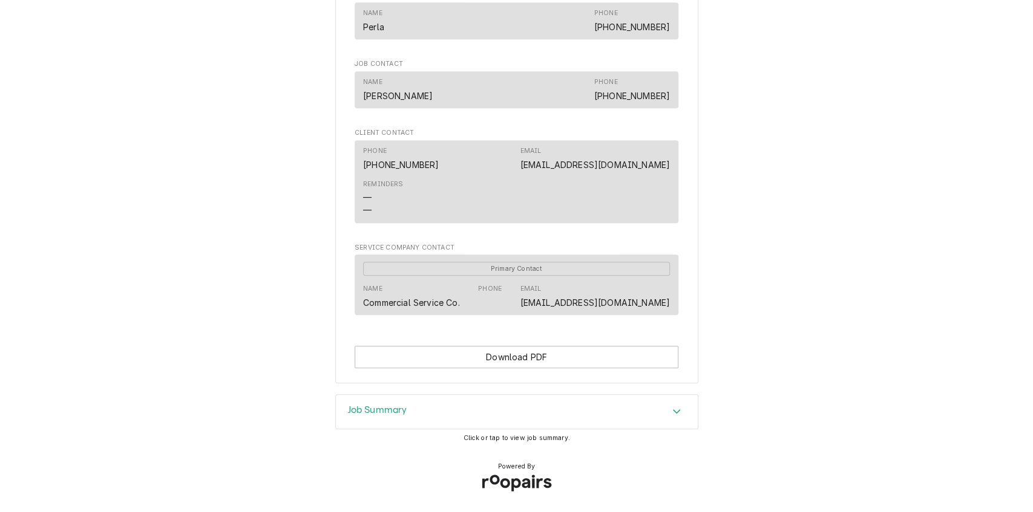  Describe the element at coordinates (516, 93) in the screenshot. I see `div: Job Contact List` at that location.